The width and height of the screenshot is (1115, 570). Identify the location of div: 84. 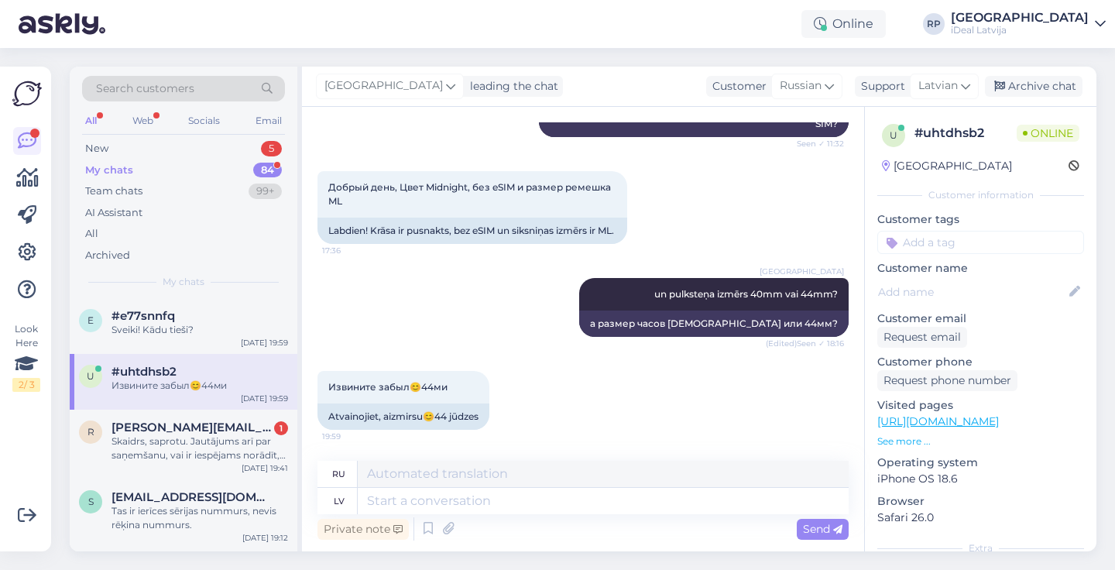
(267, 170).